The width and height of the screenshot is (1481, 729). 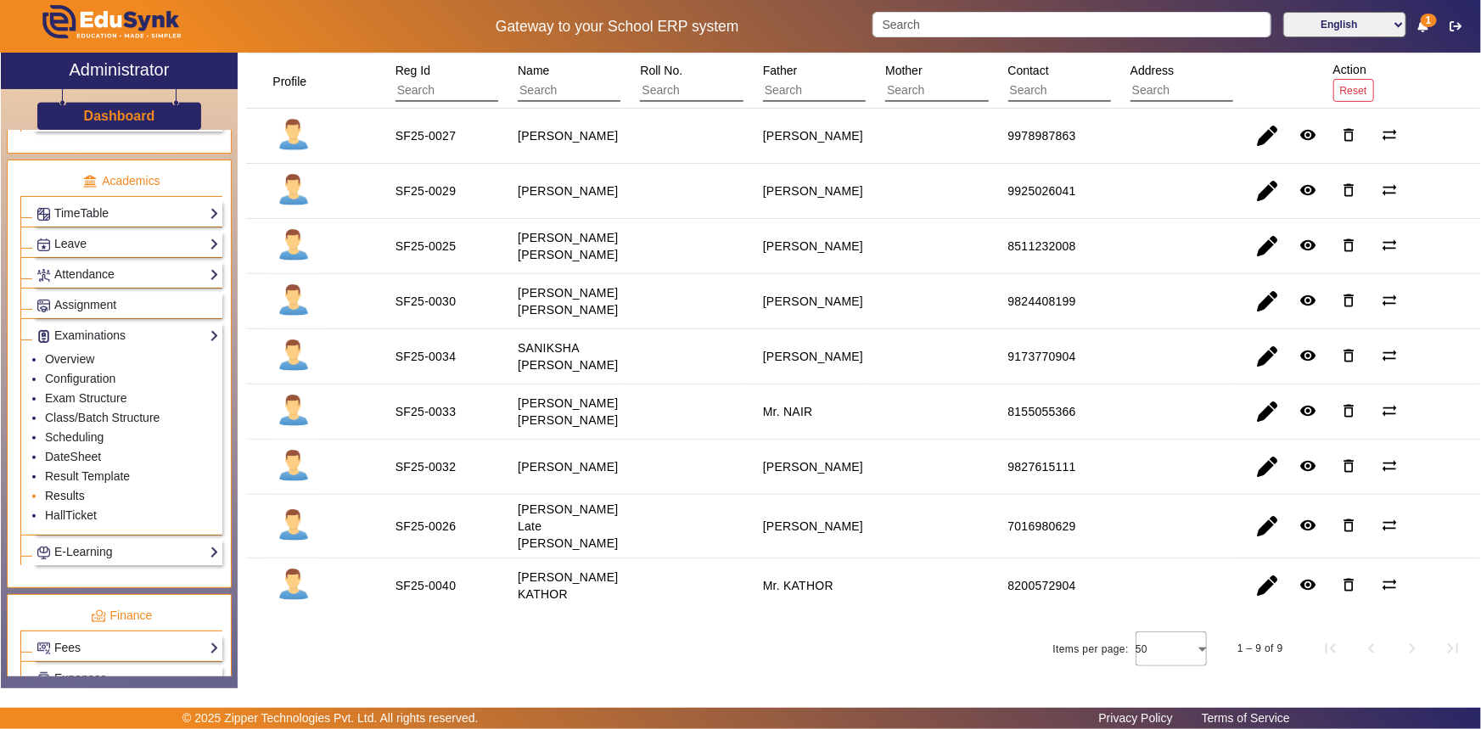 I want to click on p: Finance, so click(x=121, y=615).